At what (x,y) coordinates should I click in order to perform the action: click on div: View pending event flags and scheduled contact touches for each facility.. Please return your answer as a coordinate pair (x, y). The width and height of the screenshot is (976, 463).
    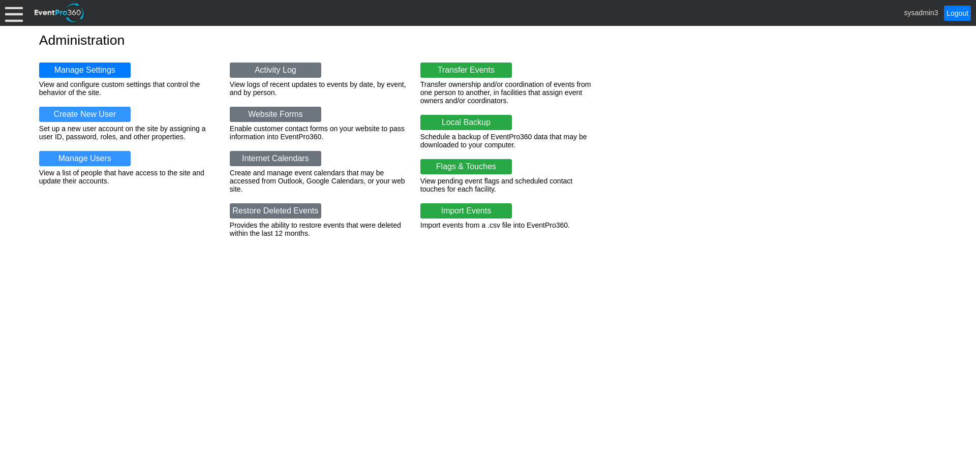
    Looking at the image, I should click on (510, 185).